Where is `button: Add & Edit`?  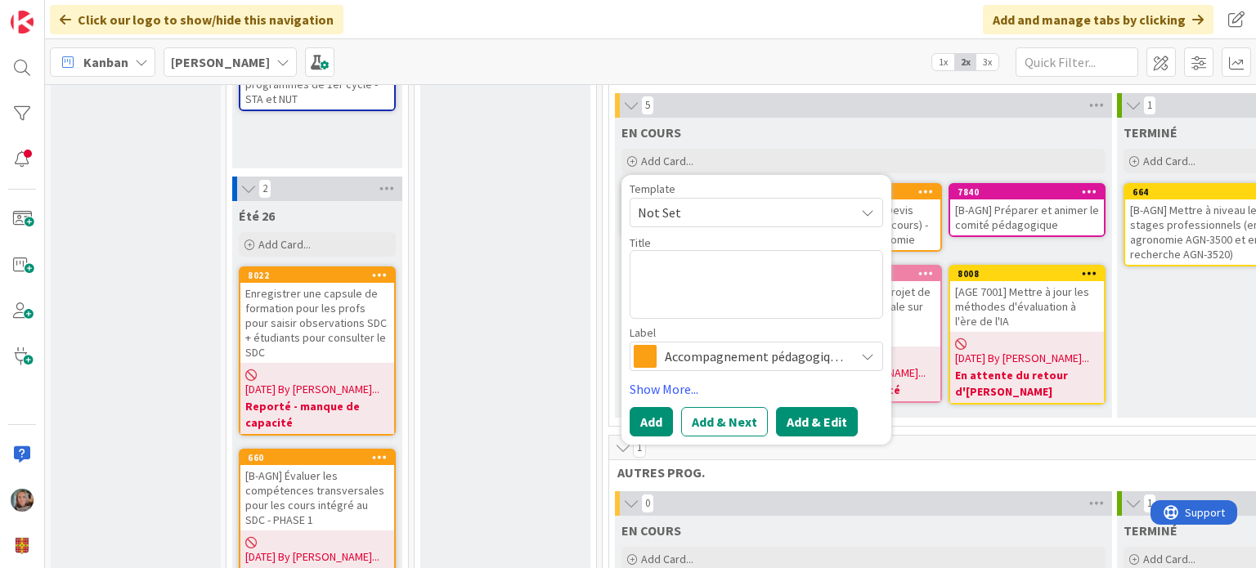 button: Add & Edit is located at coordinates (817, 422).